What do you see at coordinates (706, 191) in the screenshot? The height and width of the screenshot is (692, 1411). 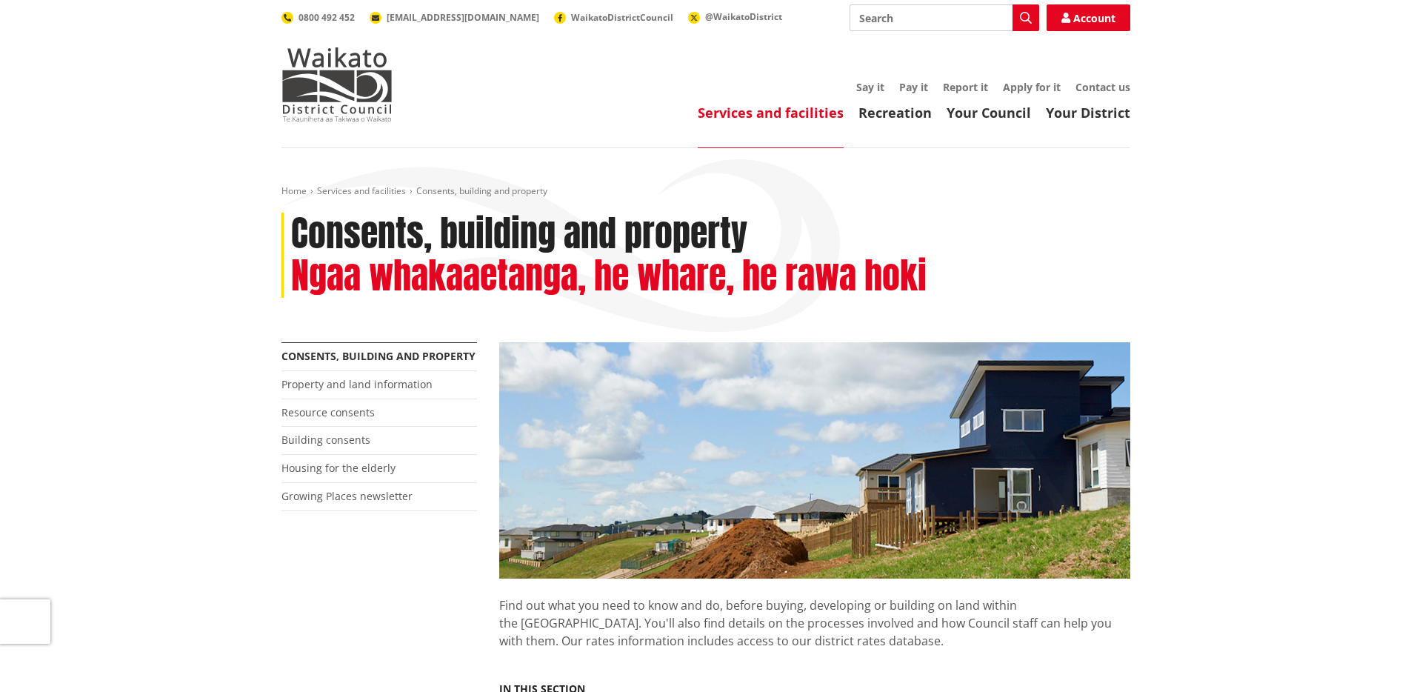 I see `nav: breadcrumb` at bounding box center [706, 191].